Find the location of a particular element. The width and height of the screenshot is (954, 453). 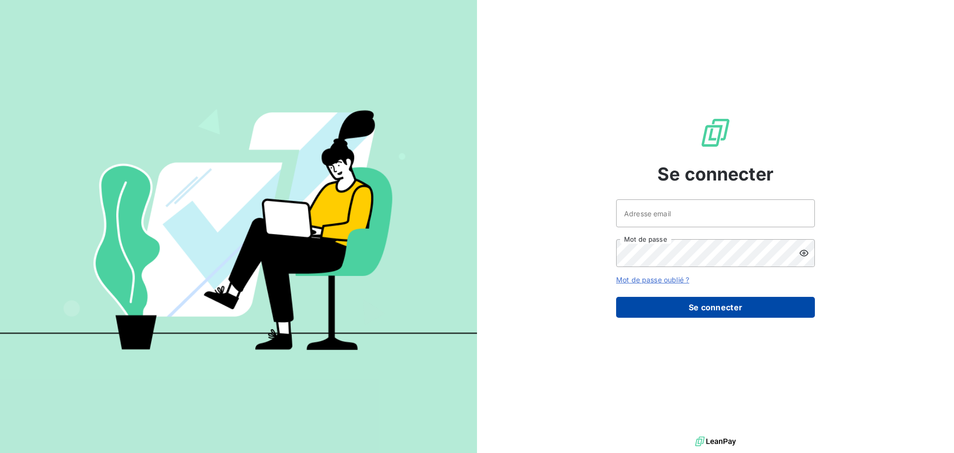

img: logo is located at coordinates (716, 441).